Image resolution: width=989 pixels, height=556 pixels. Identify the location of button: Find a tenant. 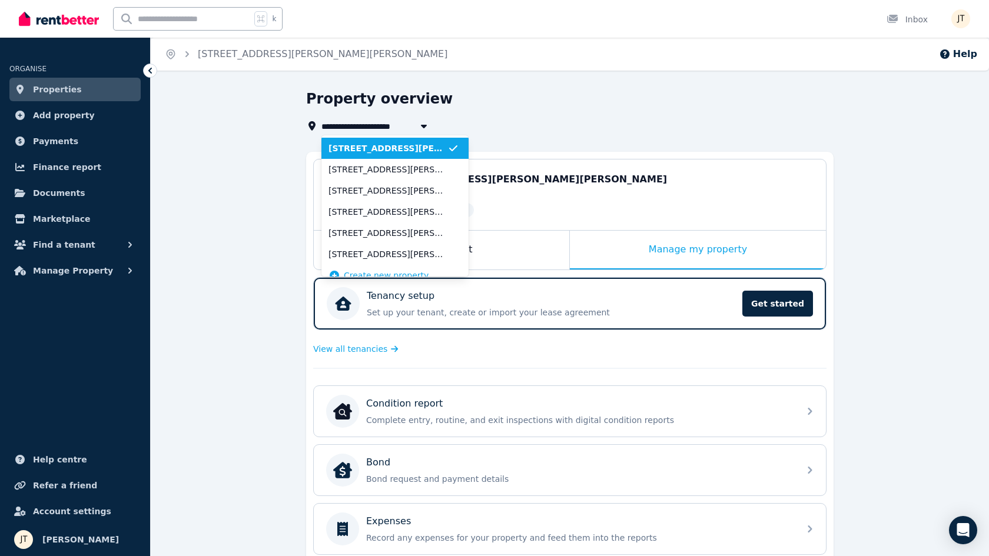
(75, 245).